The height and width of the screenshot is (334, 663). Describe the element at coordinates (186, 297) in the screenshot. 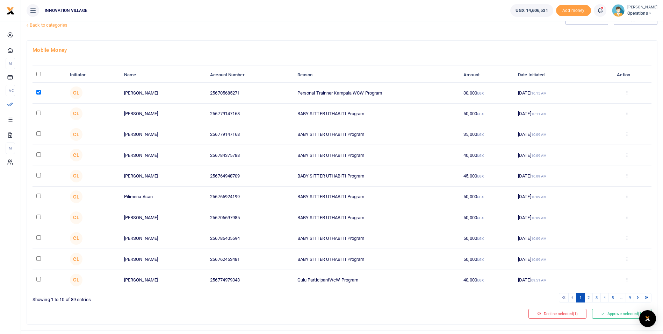

I see `div: Showing 1 to 10 of 89 entries` at that location.